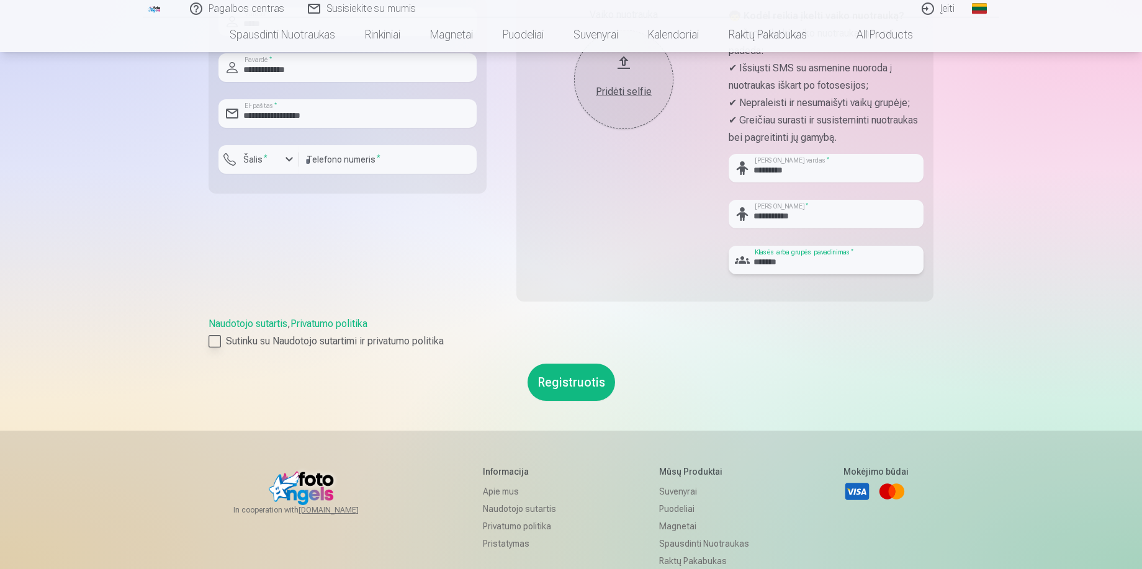 This screenshot has width=1142, height=569. What do you see at coordinates (673, 35) in the screenshot?
I see `a: Kalendoriai` at bounding box center [673, 35].